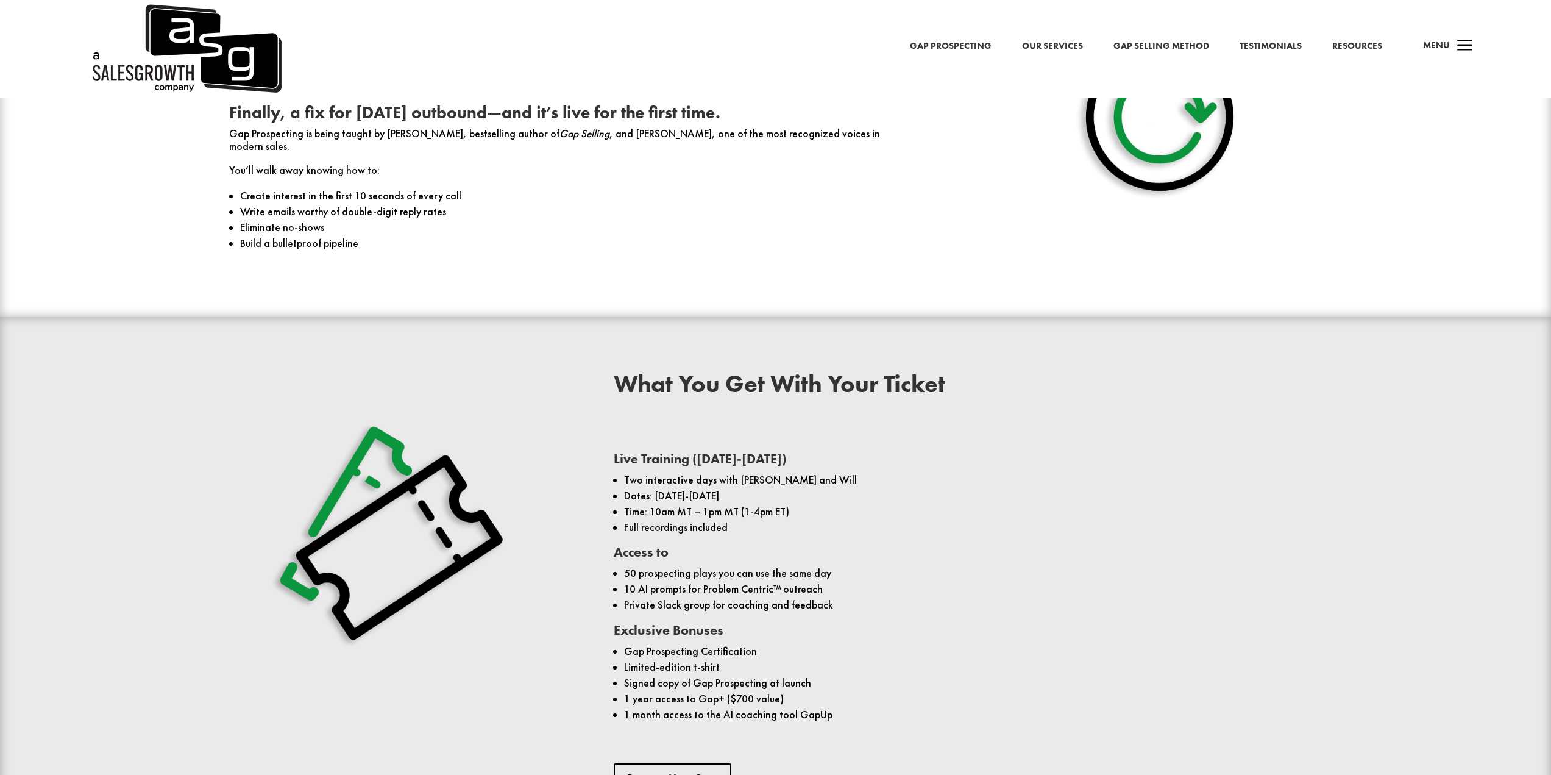 The height and width of the screenshot is (775, 1551). Describe the element at coordinates (589, 196) in the screenshot. I see `li: Create interest in the first 10 seconds of every call` at that location.